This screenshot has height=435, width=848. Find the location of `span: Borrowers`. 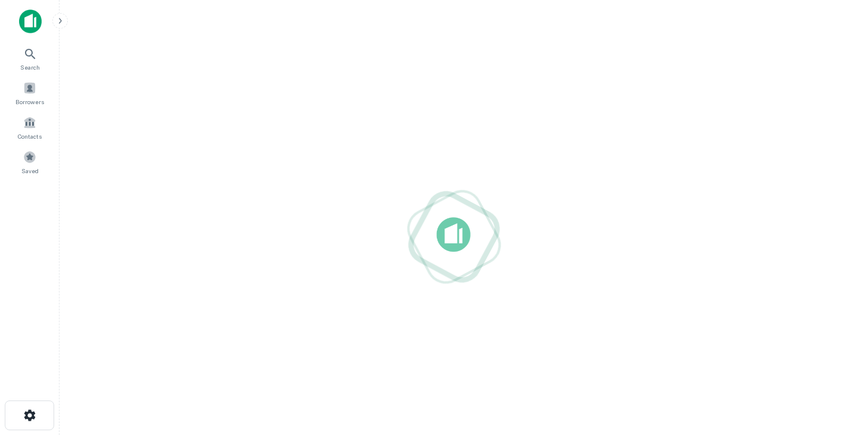

span: Borrowers is located at coordinates (30, 102).